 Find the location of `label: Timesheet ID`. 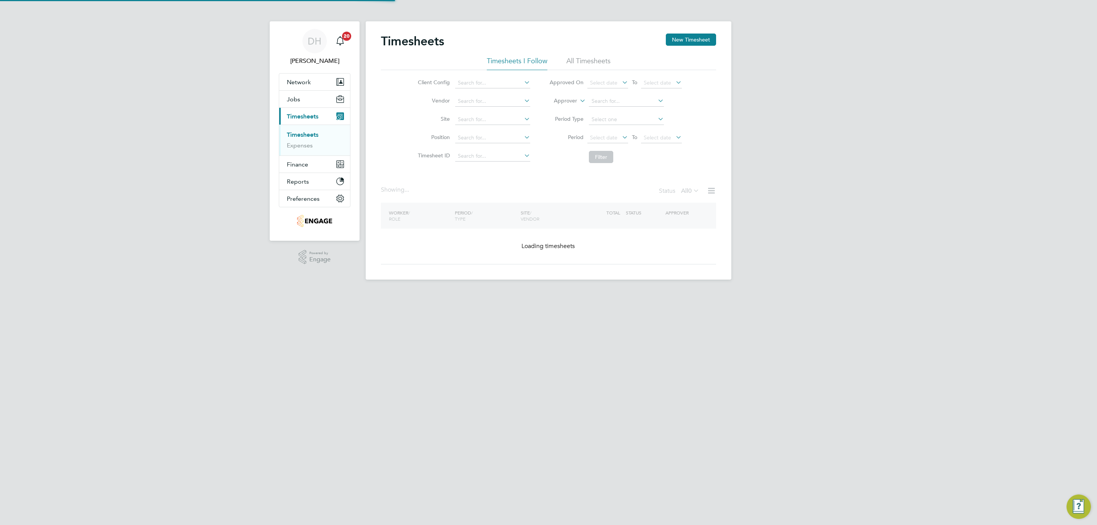

label: Timesheet ID is located at coordinates (433, 155).